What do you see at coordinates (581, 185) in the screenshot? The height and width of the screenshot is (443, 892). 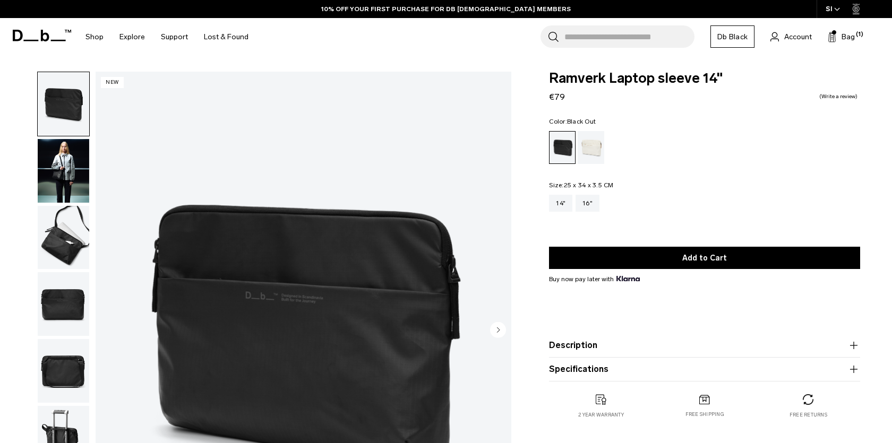 I see `legend: Size:` at bounding box center [581, 185].